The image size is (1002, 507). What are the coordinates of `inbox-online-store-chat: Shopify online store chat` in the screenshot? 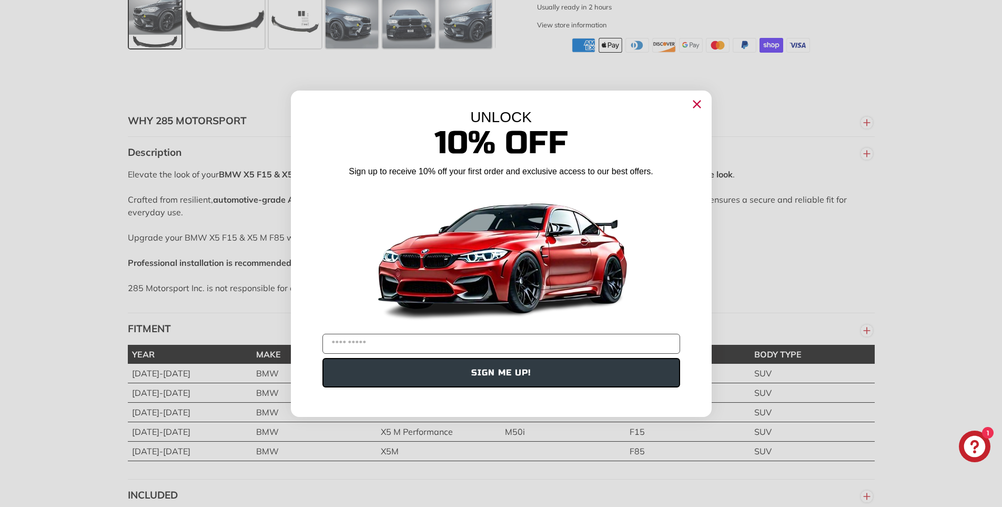 It's located at (975, 447).